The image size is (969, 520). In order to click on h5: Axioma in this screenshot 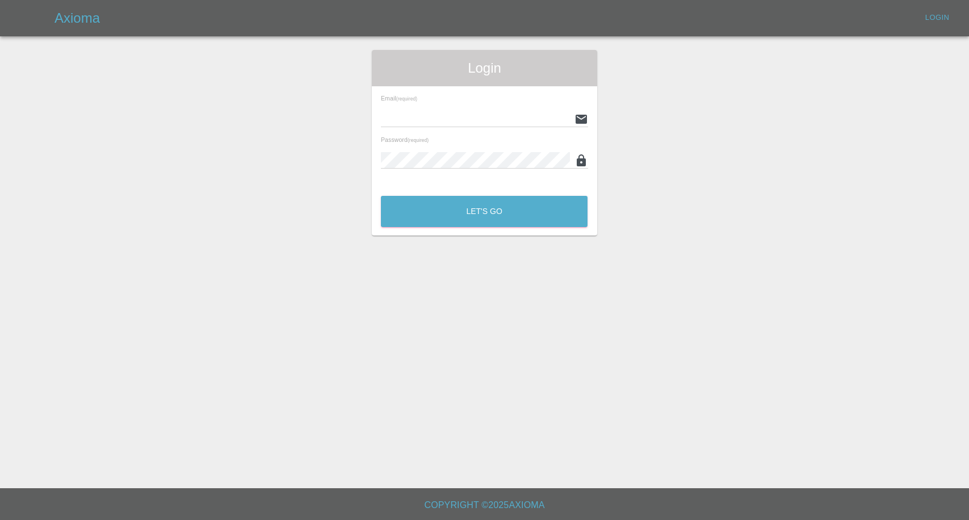, I will do `click(77, 18)`.